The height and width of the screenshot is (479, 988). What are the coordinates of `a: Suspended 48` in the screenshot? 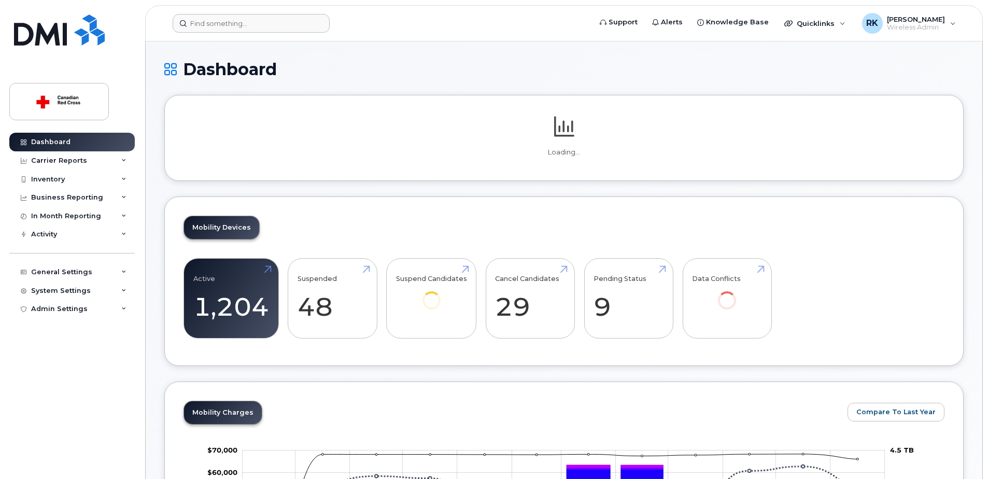 It's located at (332, 299).